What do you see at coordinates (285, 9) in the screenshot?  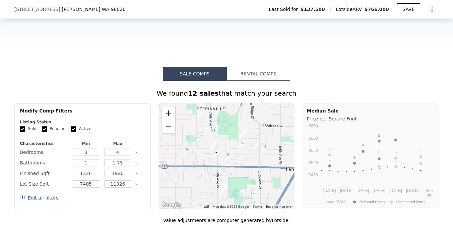 I see `span: Last Sold for` at bounding box center [285, 9].